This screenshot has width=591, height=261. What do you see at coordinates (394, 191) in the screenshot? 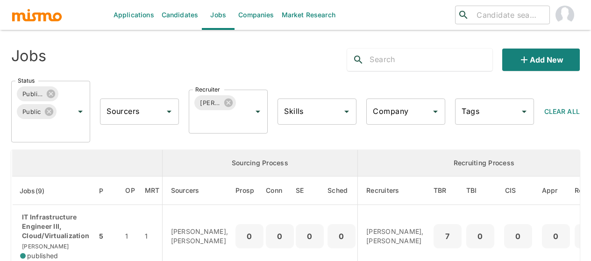
I see `th: Recruiters` at bounding box center [394, 191].